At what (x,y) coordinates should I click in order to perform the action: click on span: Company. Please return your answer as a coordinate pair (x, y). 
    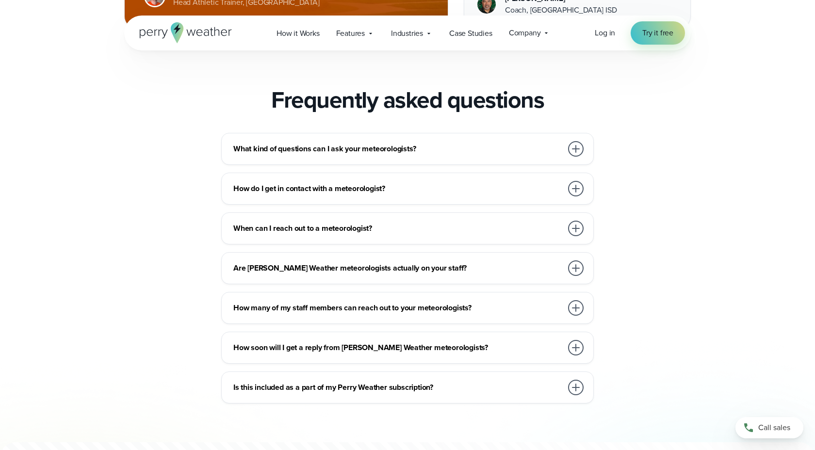
    Looking at the image, I should click on (525, 33).